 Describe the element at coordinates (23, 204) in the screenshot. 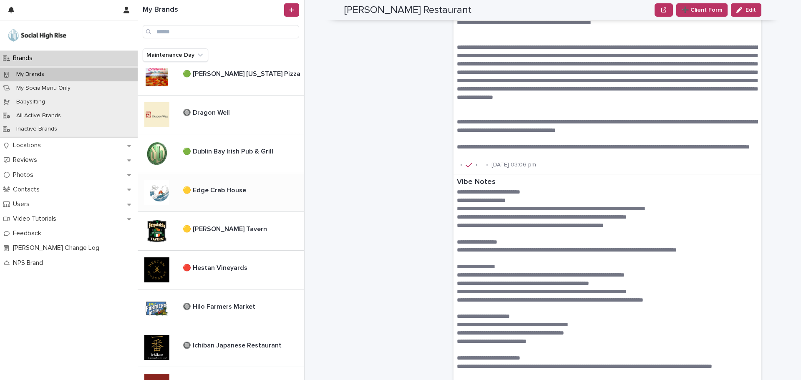

I see `p: Users` at that location.